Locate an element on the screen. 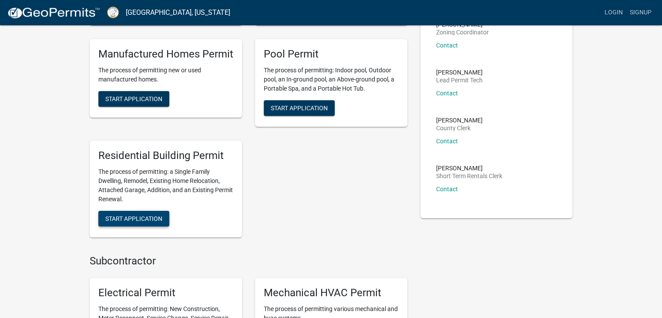 This screenshot has height=318, width=662. h5: Manufactured Homes Permit is located at coordinates (166, 54).